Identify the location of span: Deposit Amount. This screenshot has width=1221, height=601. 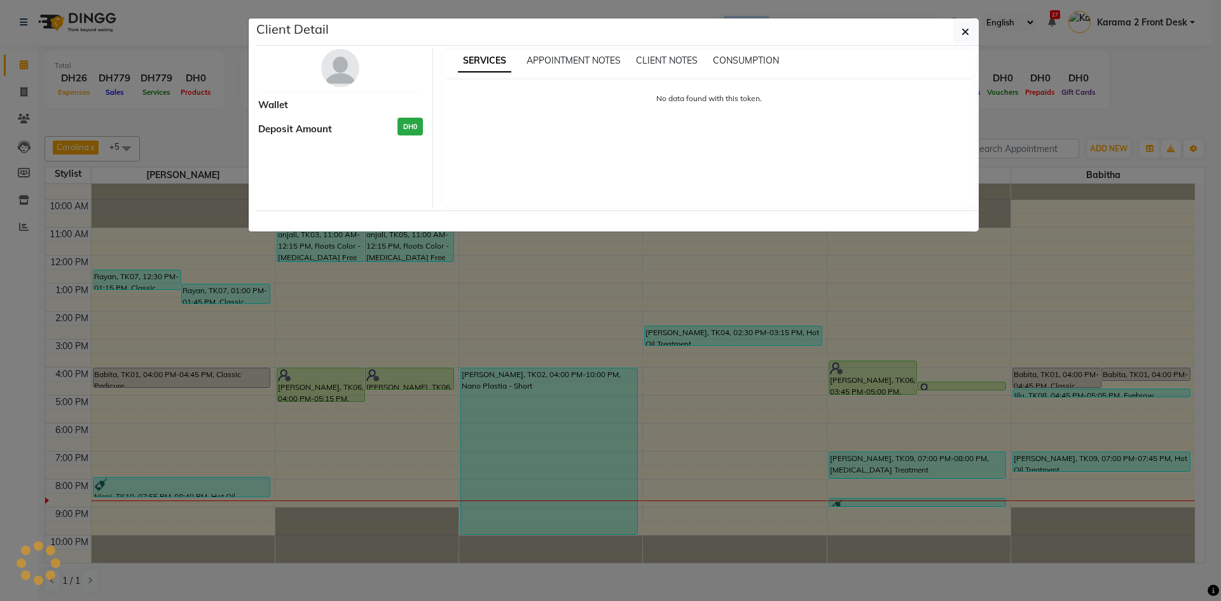
(295, 129).